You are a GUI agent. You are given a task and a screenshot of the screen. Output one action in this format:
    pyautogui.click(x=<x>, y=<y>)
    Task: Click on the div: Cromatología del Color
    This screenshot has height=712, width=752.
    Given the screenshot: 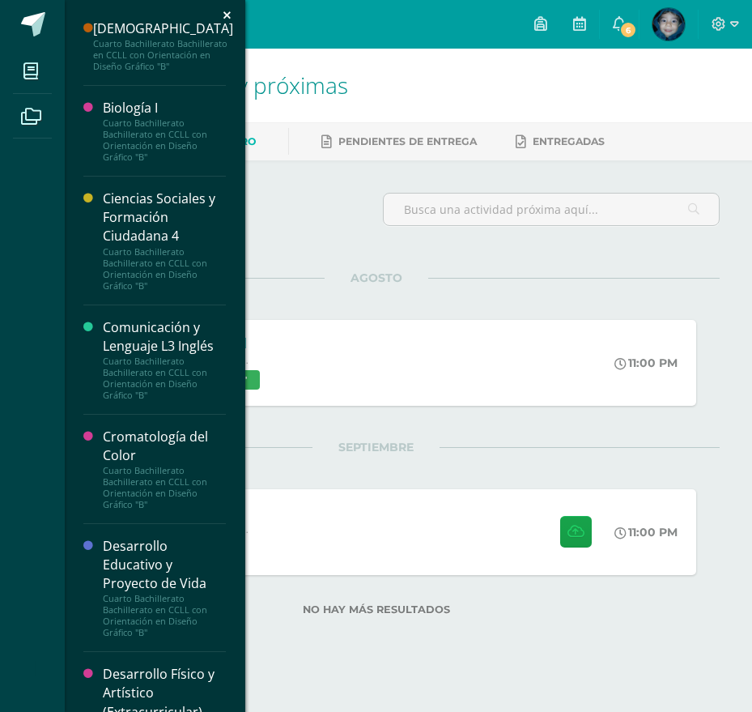 What is the action you would take?
    pyautogui.click(x=164, y=446)
    